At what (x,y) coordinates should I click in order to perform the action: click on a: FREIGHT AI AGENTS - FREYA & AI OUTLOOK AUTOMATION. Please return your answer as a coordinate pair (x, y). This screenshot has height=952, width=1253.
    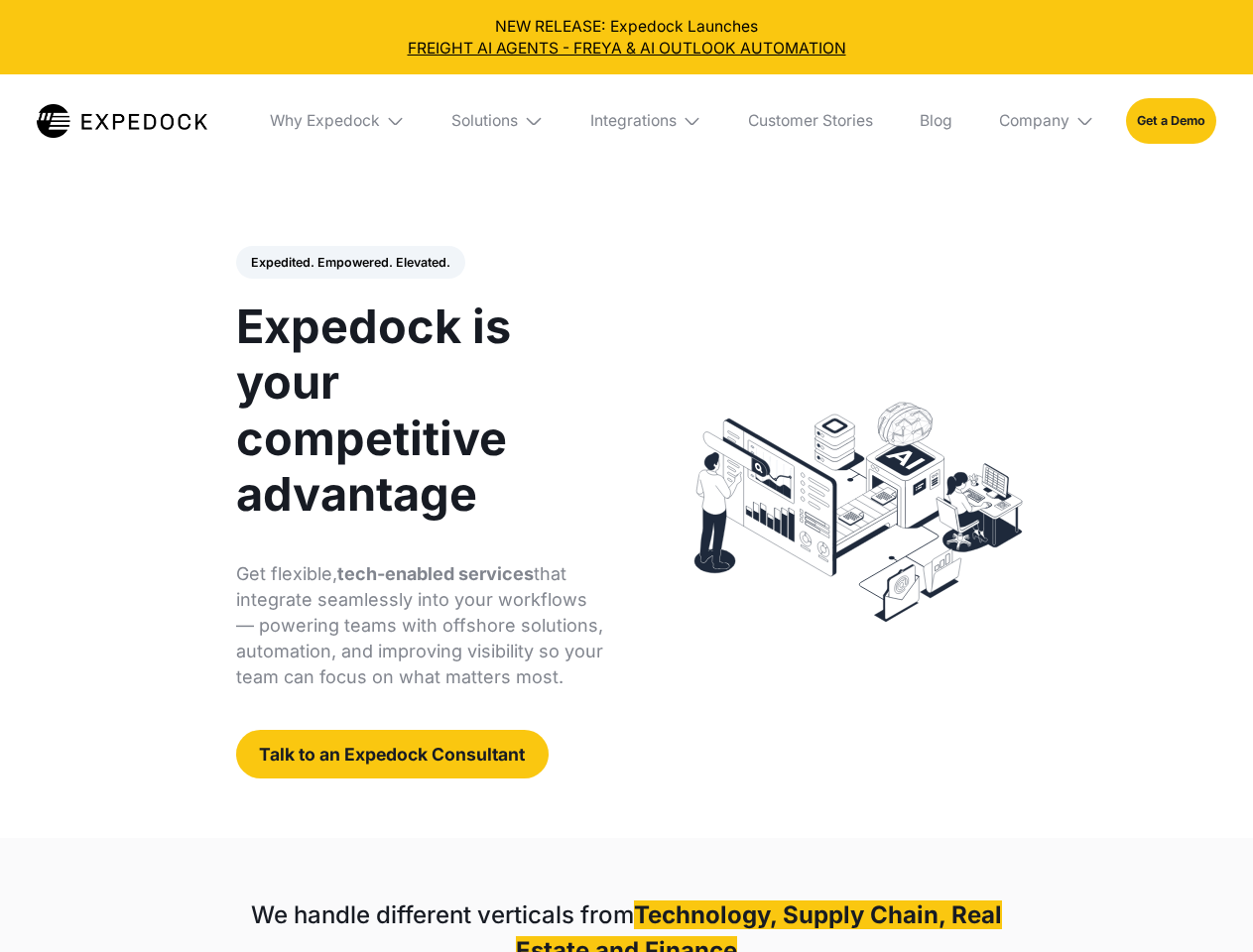
    Looking at the image, I should click on (627, 49).